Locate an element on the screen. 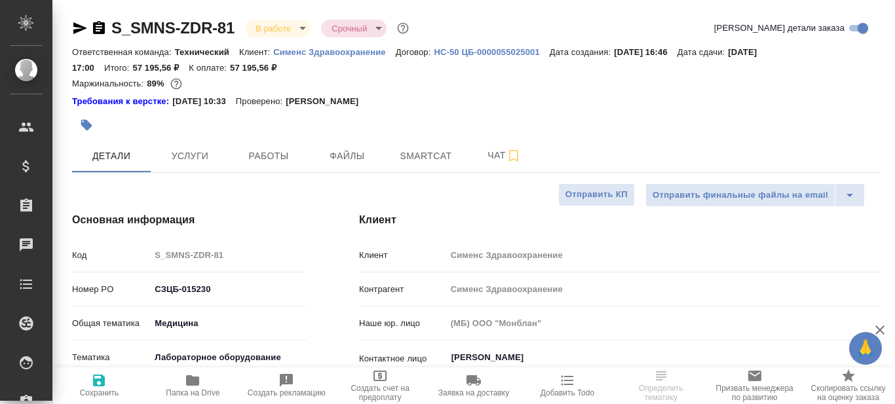  a: HC-50 ЦБ-0000055025001 is located at coordinates (491, 51).